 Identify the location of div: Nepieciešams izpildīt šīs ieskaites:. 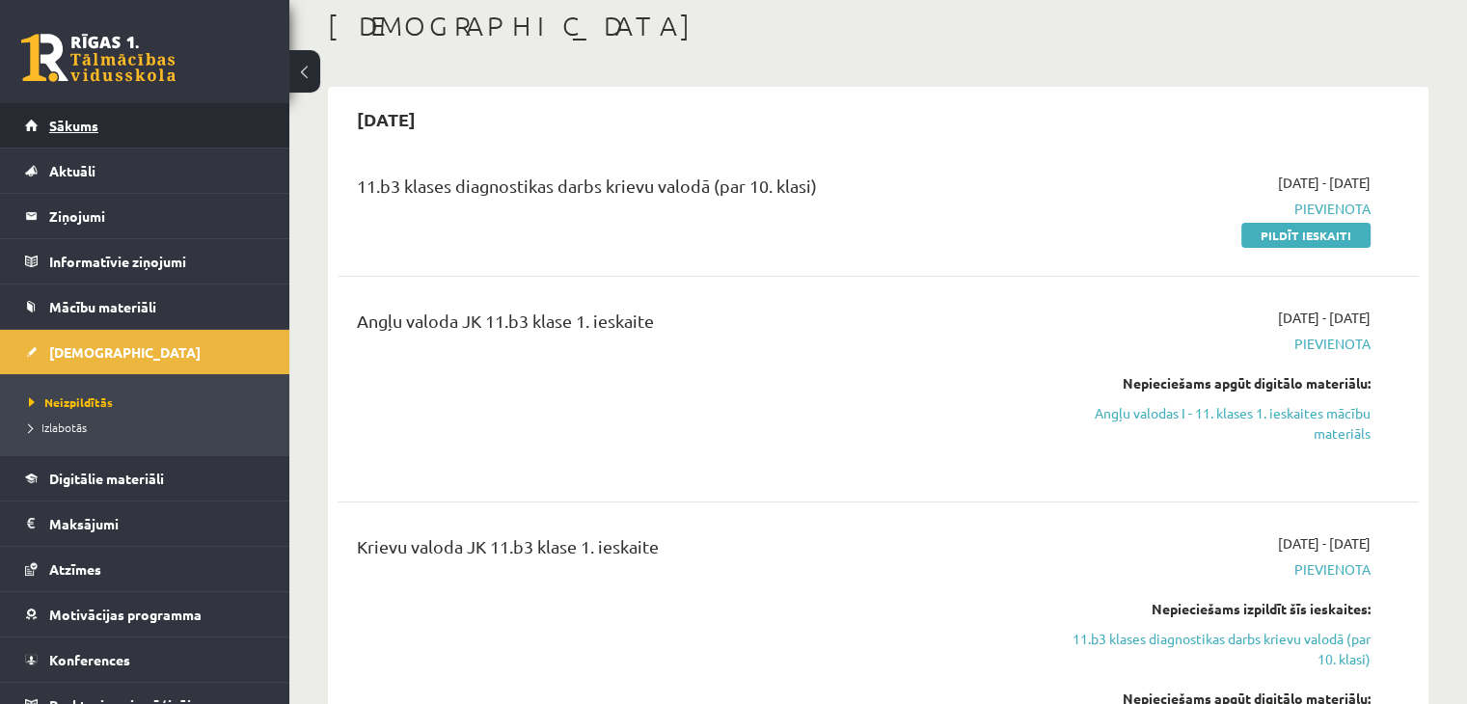
(1211, 608).